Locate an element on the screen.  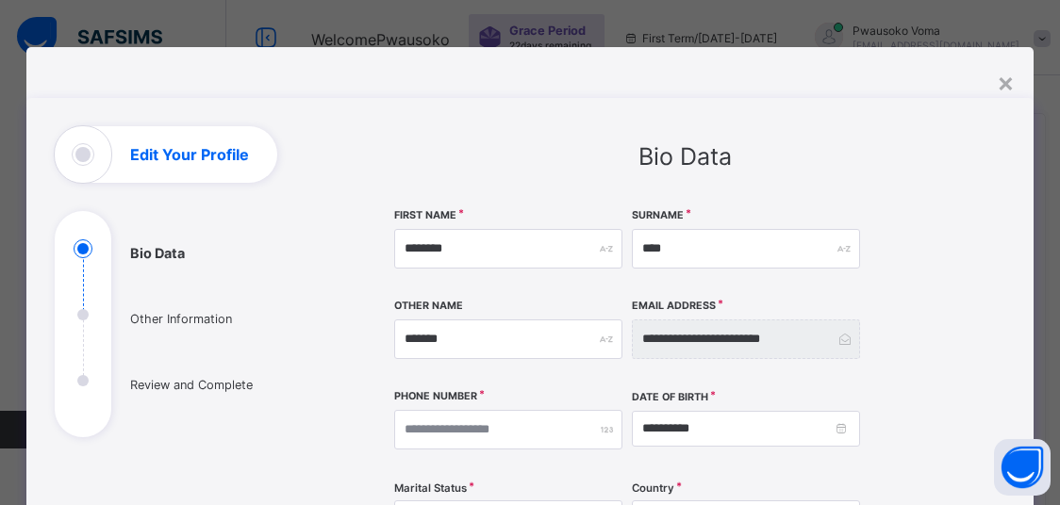
label: First Name is located at coordinates (425, 215).